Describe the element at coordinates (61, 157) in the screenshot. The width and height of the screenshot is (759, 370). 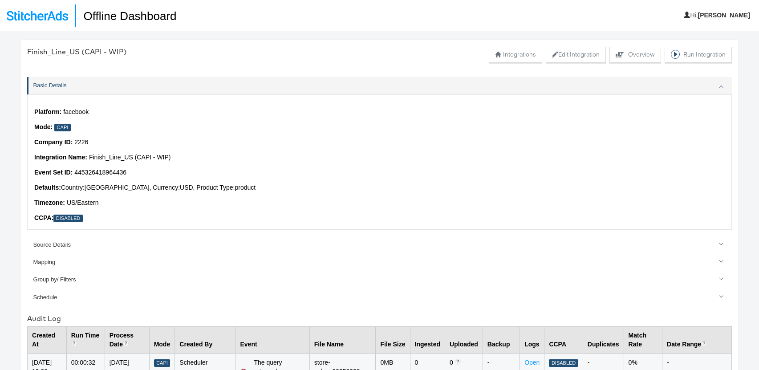
I see `strong: Integration Name:` at that location.